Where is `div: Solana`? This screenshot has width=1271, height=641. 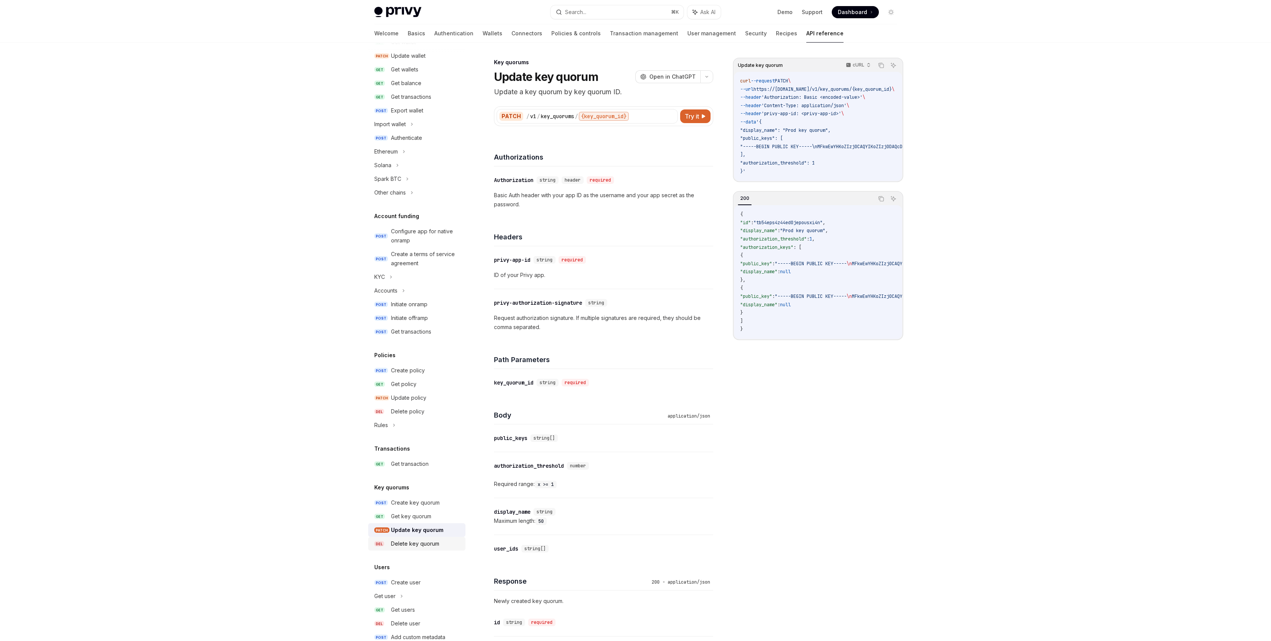
div: Solana is located at coordinates (383, 165).